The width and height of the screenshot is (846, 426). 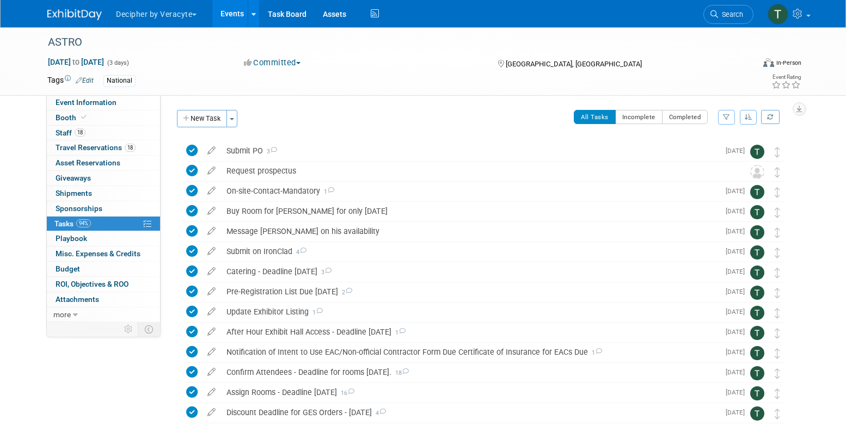 I want to click on span: ROI, Objectives & ROO, so click(x=92, y=284).